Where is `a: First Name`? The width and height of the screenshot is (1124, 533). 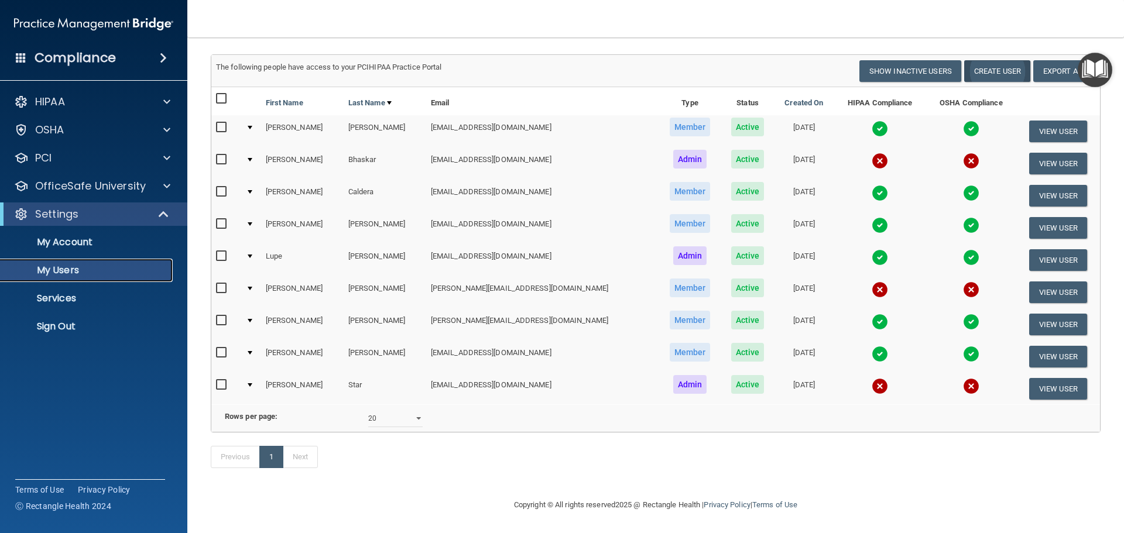
a: First Name is located at coordinates (284, 103).